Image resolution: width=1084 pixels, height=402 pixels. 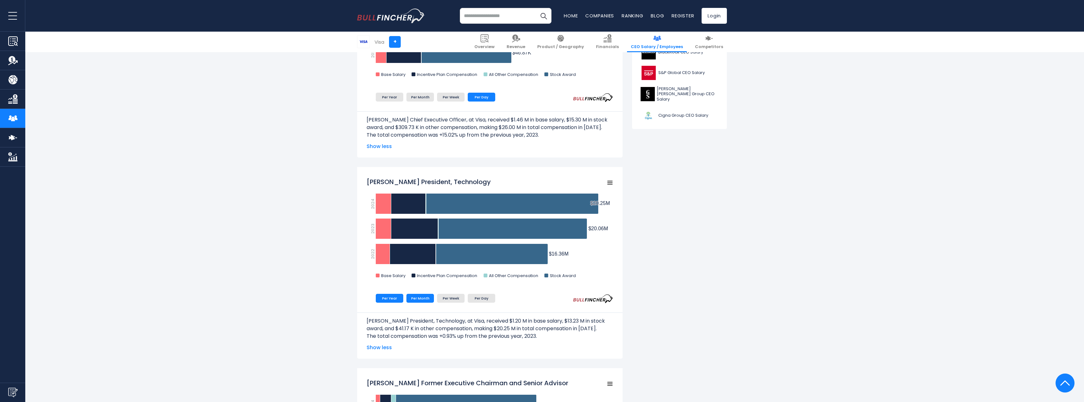 What do you see at coordinates (485, 42) in the screenshot?
I see `a: Overview` at bounding box center [485, 42].